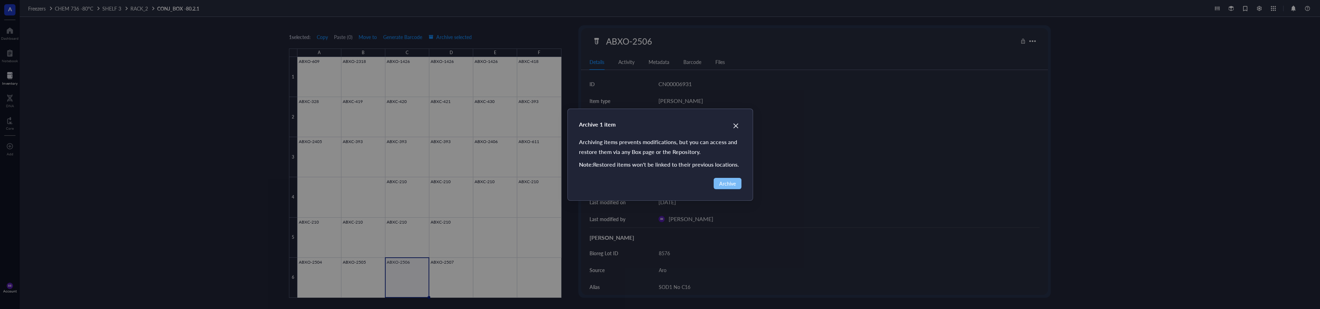 The image size is (1320, 309). I want to click on strong: Note:, so click(586, 164).